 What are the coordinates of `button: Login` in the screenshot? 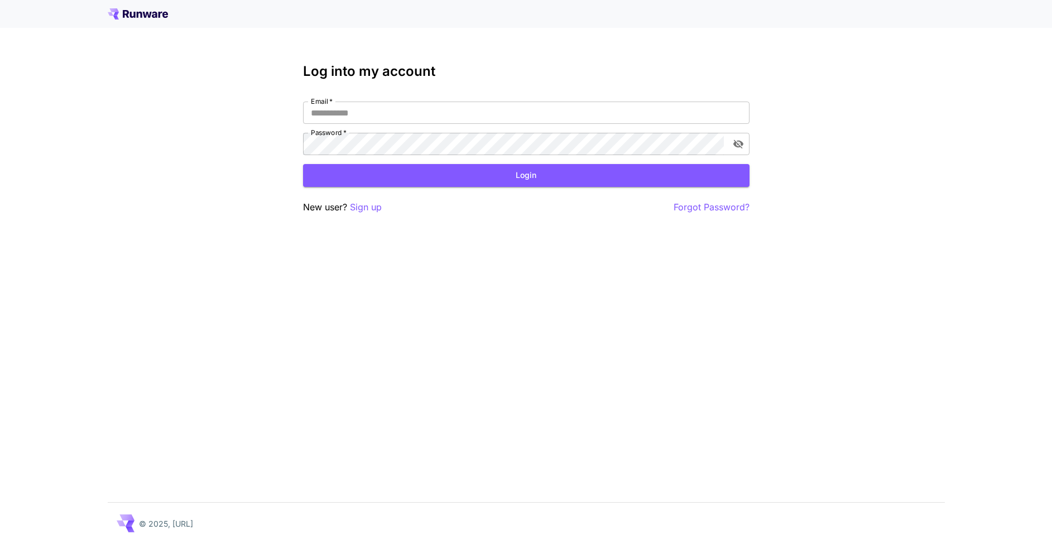 It's located at (526, 175).